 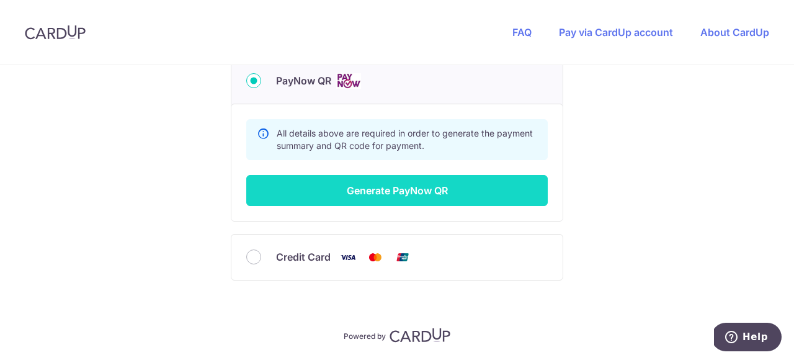 What do you see at coordinates (616, 32) in the screenshot?
I see `a: Pay via CardUp account` at bounding box center [616, 32].